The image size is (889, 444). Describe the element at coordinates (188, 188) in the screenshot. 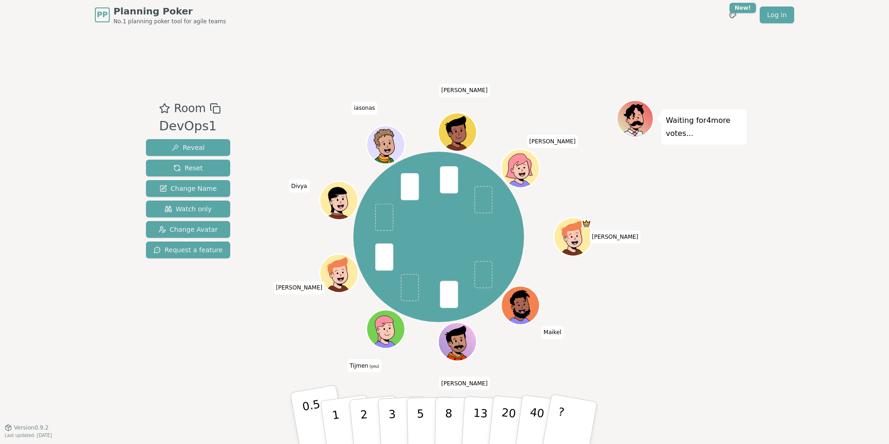

I see `span: Change Name` at that location.